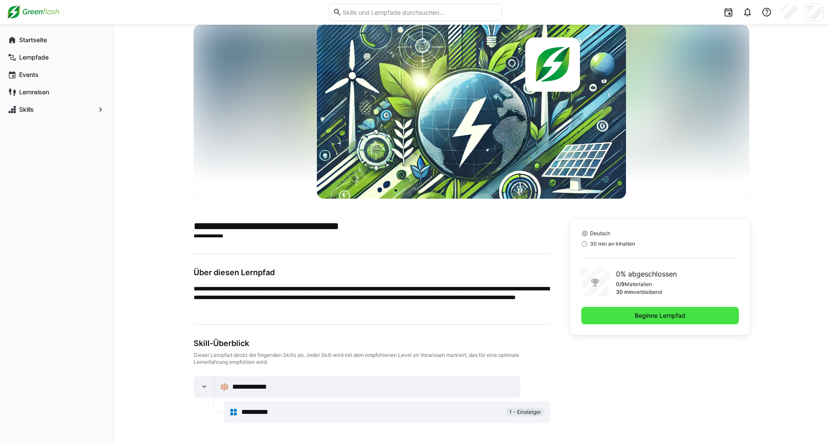 This screenshot has height=443, width=830. I want to click on button: Beginne Lernpfad, so click(660, 315).